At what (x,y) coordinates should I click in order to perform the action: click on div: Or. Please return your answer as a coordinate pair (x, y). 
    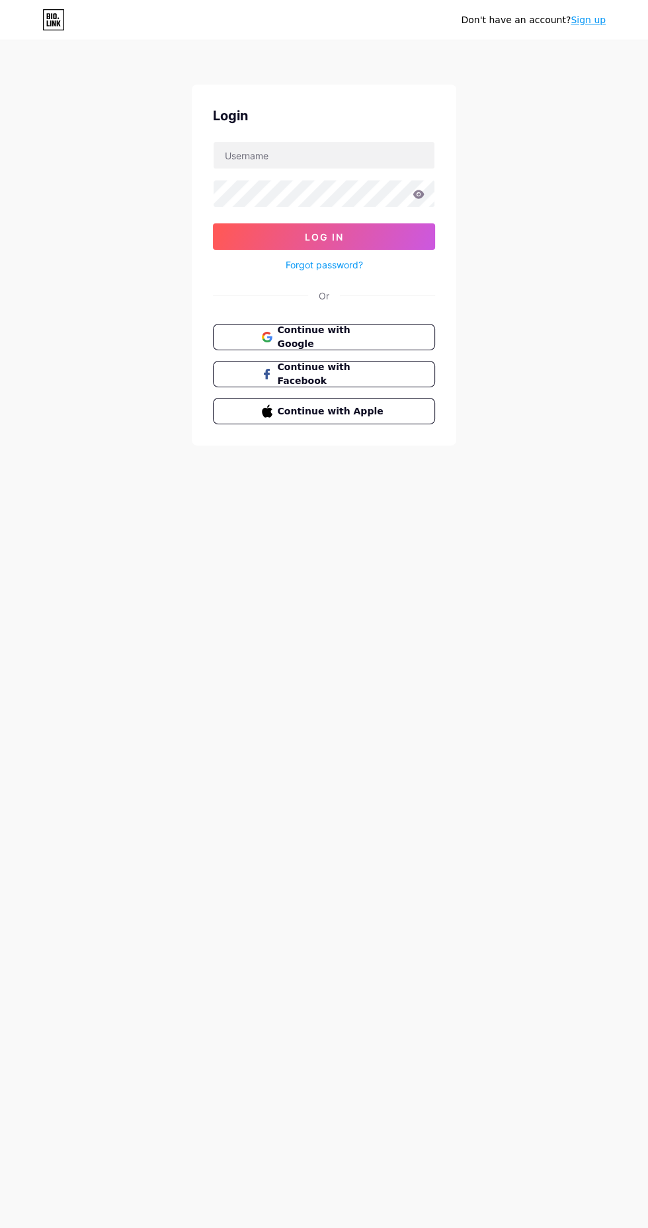
    Looking at the image, I should click on (324, 296).